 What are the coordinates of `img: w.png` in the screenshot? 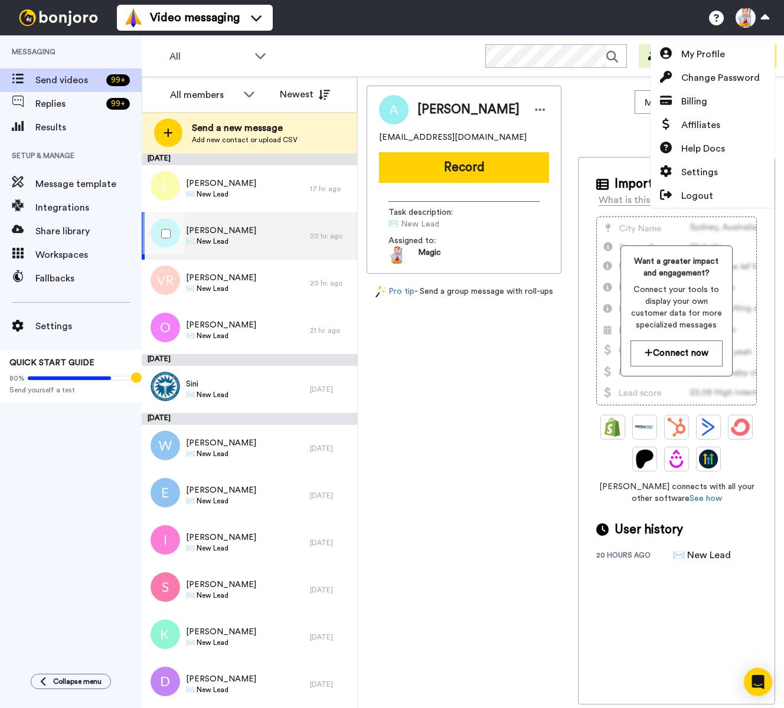 It's located at (165, 445).